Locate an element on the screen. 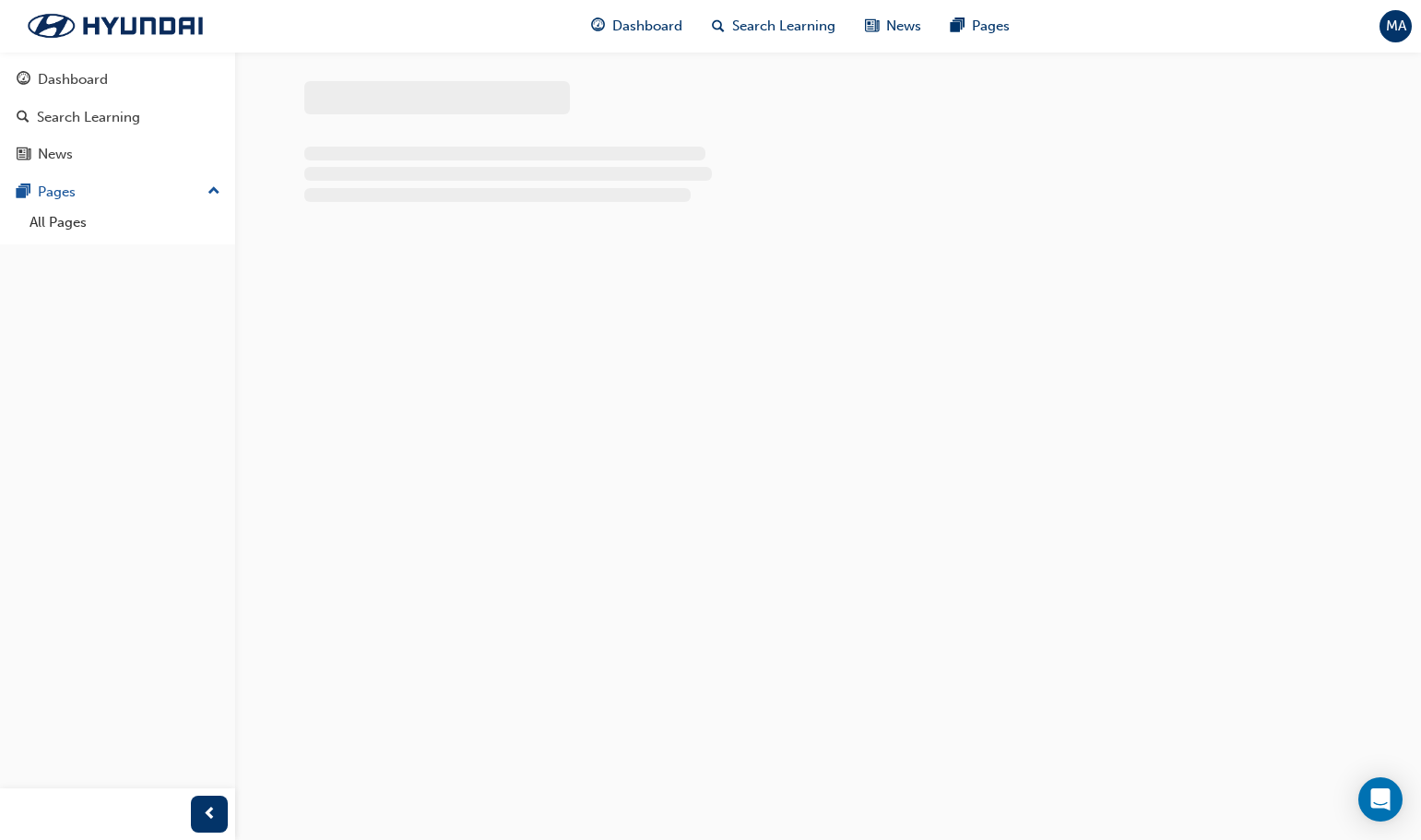 The width and height of the screenshot is (1421, 840). div: Open Intercom Messenger is located at coordinates (1381, 800).